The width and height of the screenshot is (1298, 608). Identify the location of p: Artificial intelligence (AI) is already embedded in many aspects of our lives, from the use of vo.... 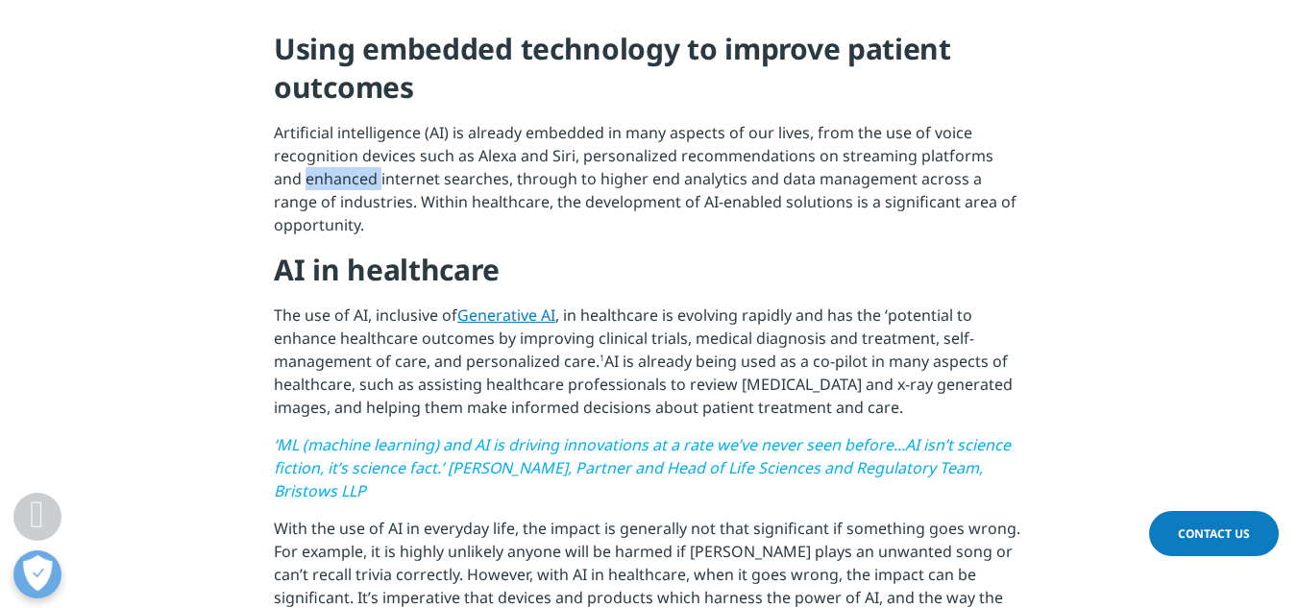
(649, 185).